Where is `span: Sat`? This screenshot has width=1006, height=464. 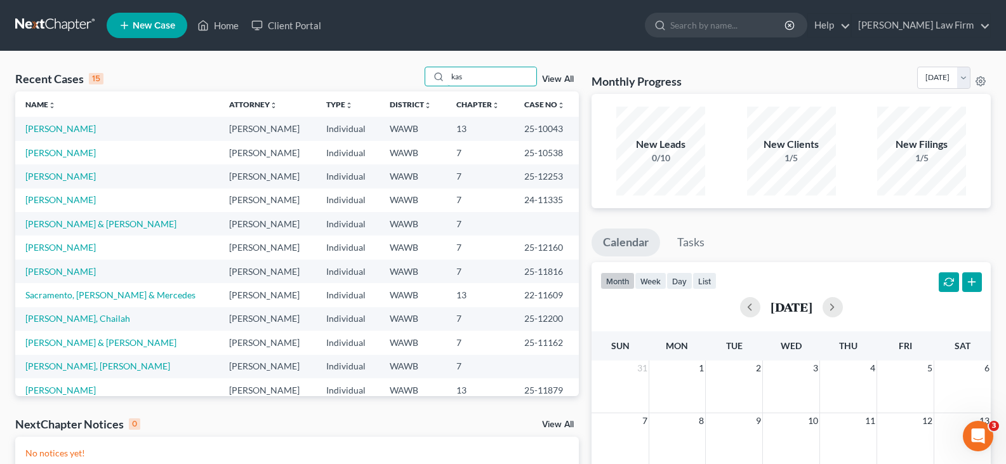 span: Sat is located at coordinates (962, 345).